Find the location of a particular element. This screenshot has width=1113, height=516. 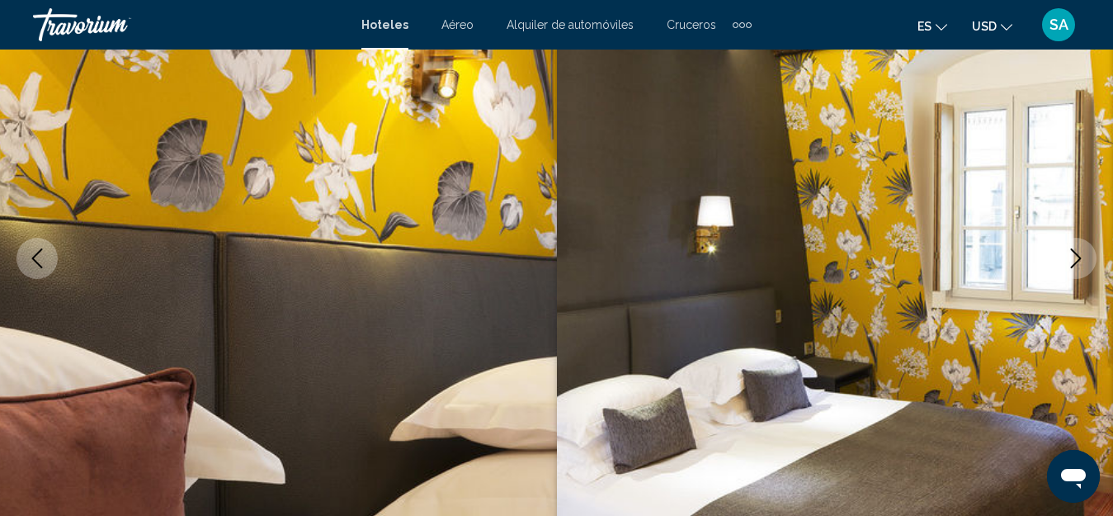

span: es is located at coordinates (924, 26).